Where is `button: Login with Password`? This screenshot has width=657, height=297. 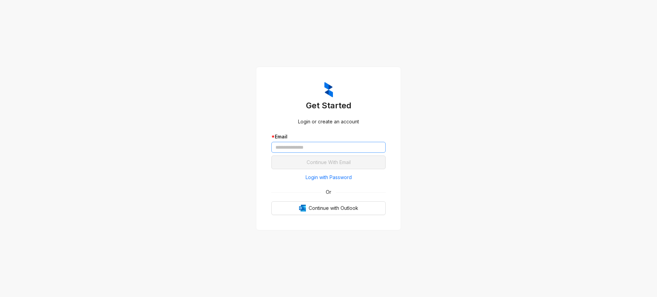
button: Login with Password is located at coordinates (328, 178).